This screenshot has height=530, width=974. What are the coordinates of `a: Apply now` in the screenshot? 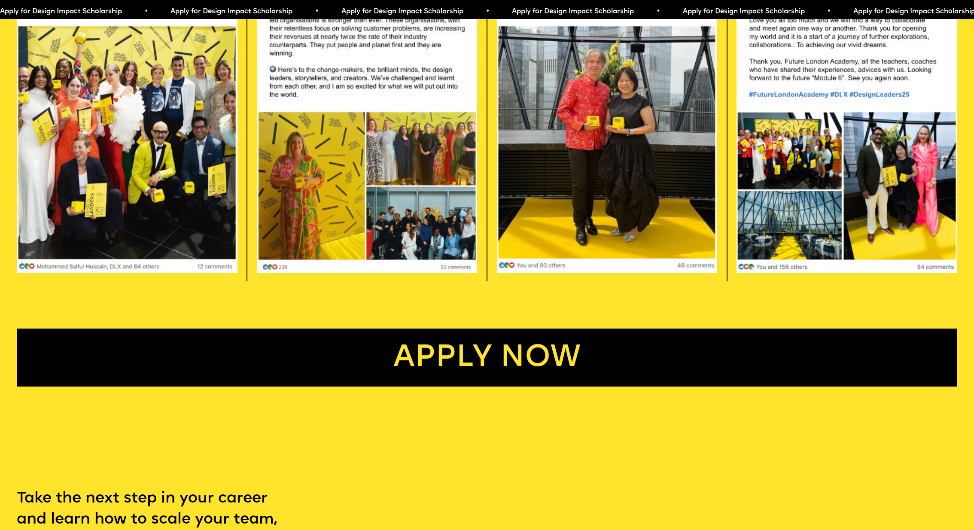 It's located at (487, 357).